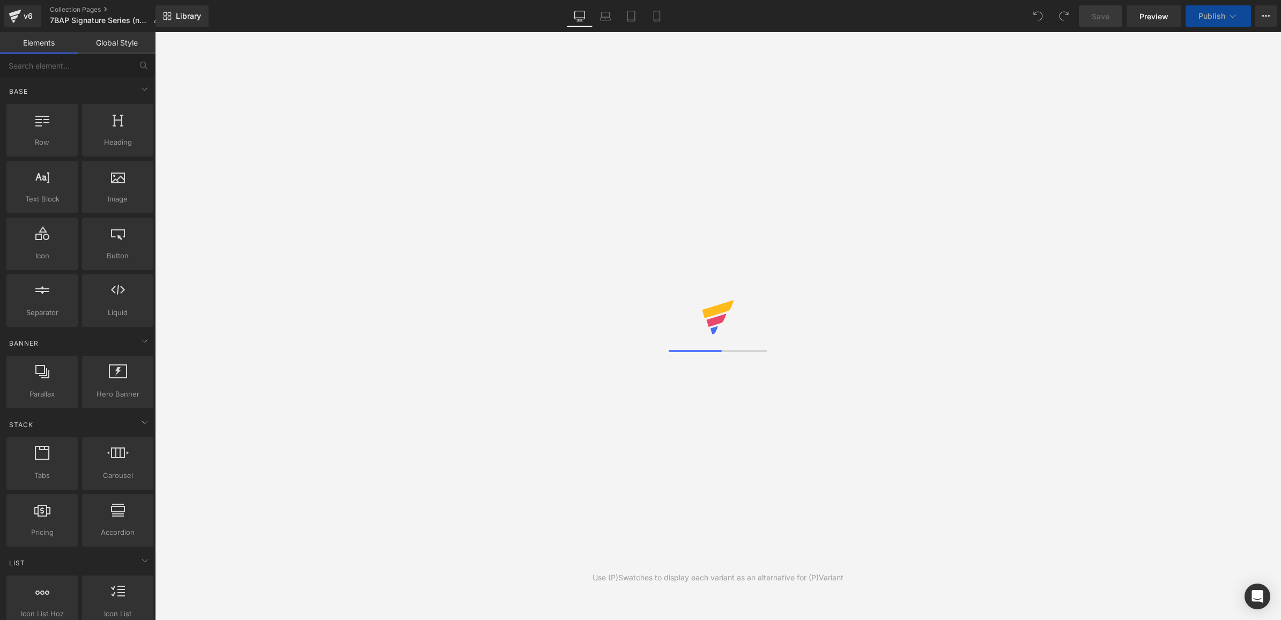  What do you see at coordinates (21, 425) in the screenshot?
I see `span: Stack` at bounding box center [21, 425].